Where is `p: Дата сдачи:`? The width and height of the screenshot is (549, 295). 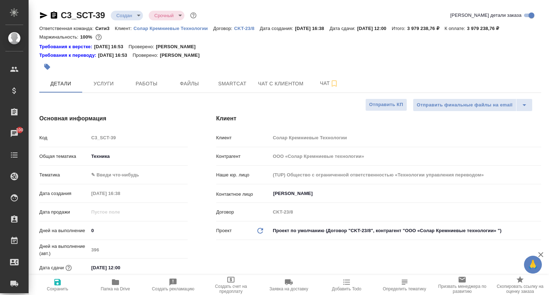
p: Дата сдачи: is located at coordinates (343, 28).